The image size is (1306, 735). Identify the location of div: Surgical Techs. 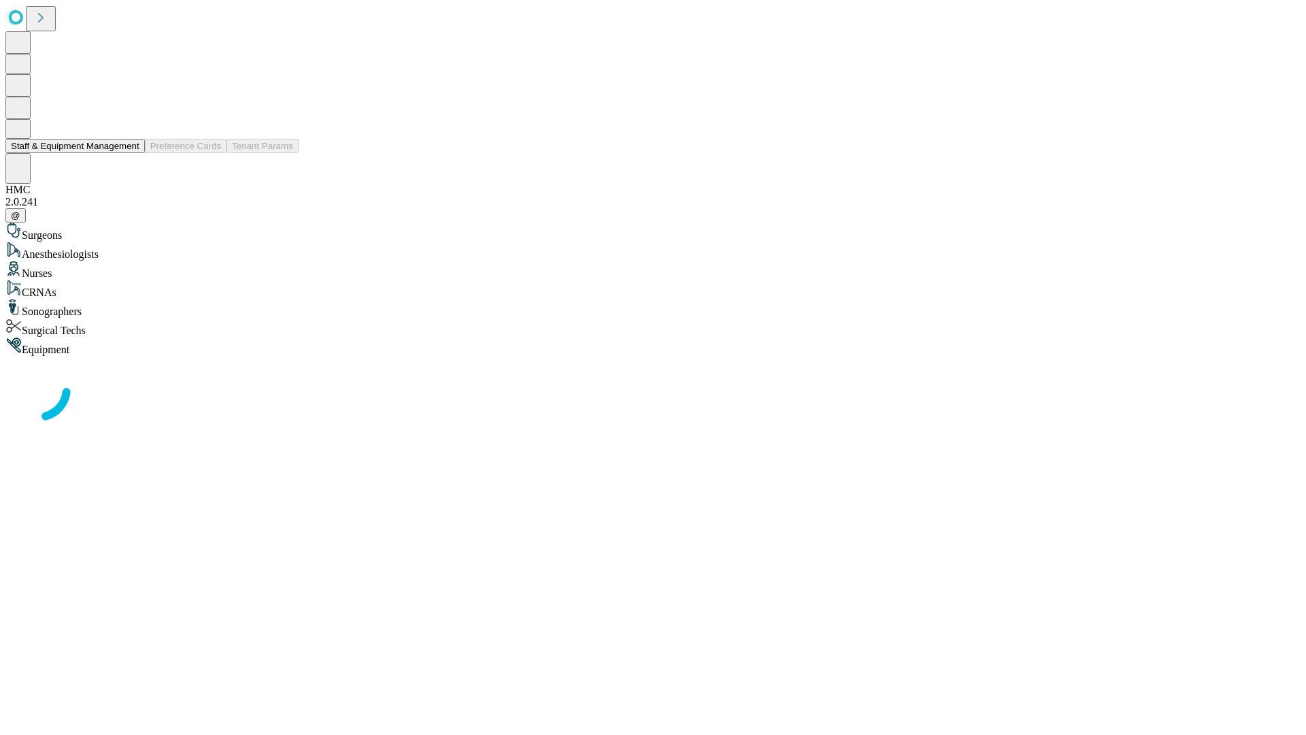
(653, 327).